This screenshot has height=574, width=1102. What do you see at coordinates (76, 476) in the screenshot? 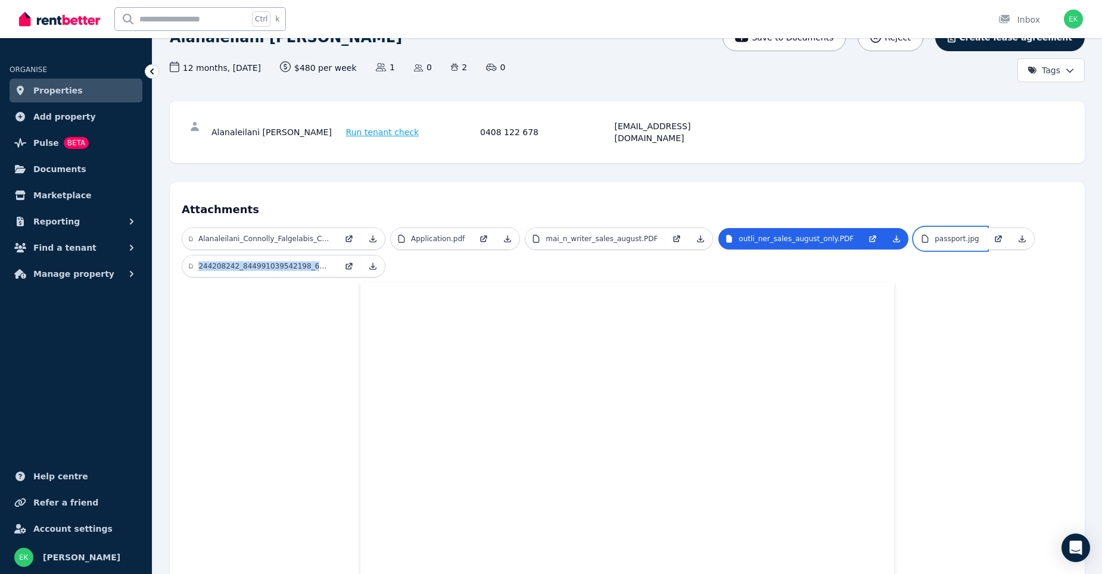
I see `a: Help centre` at bounding box center [76, 476].